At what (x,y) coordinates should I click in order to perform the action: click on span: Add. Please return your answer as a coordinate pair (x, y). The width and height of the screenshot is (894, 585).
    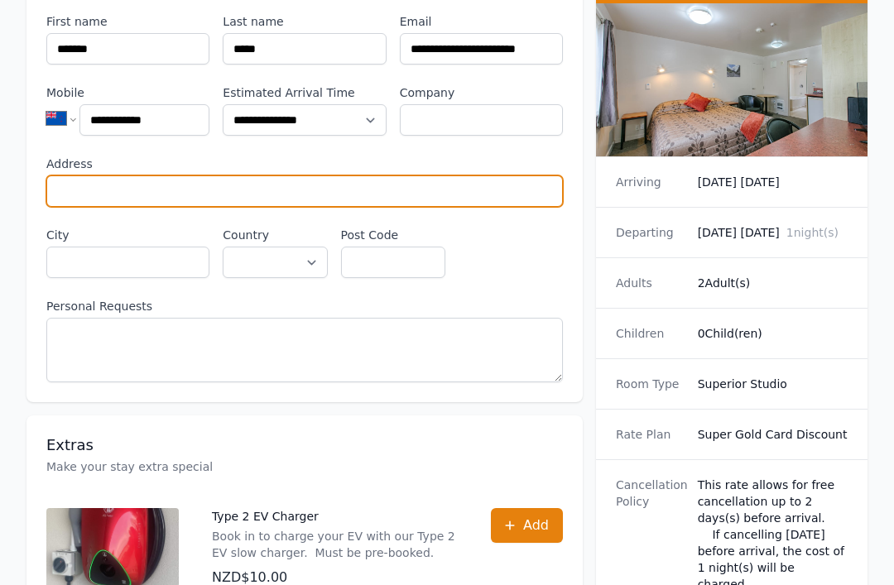
    Looking at the image, I should click on (536, 526).